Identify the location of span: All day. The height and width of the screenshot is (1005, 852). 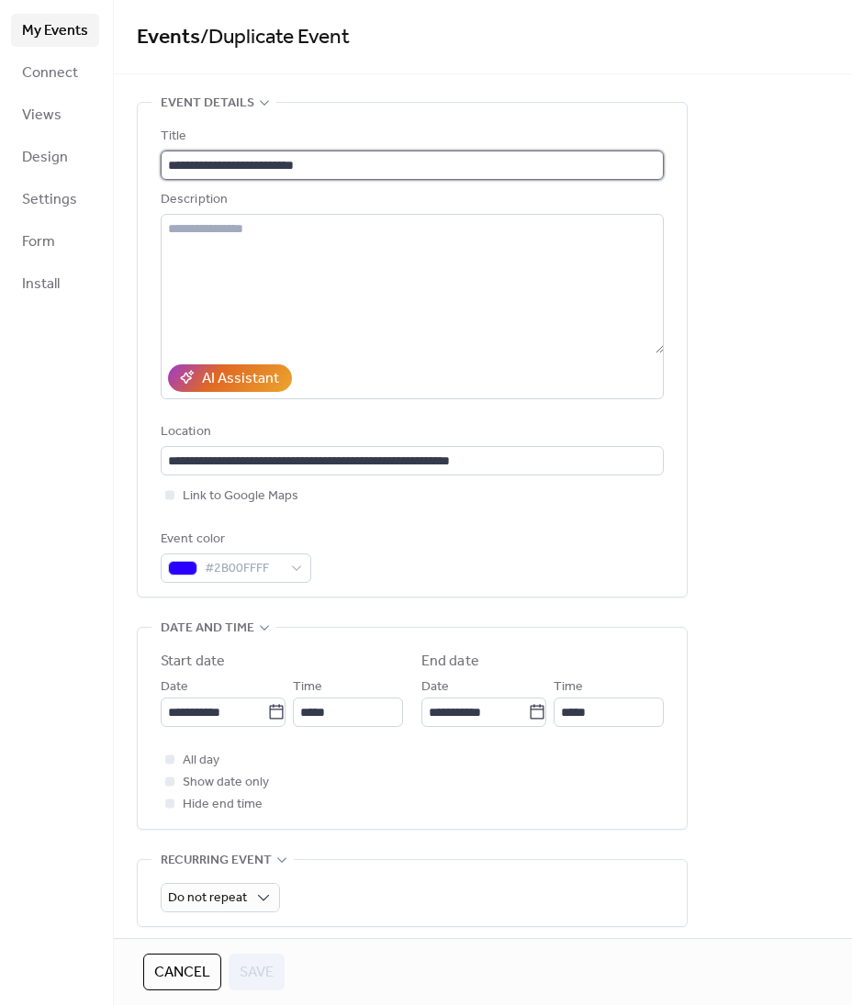
(201, 761).